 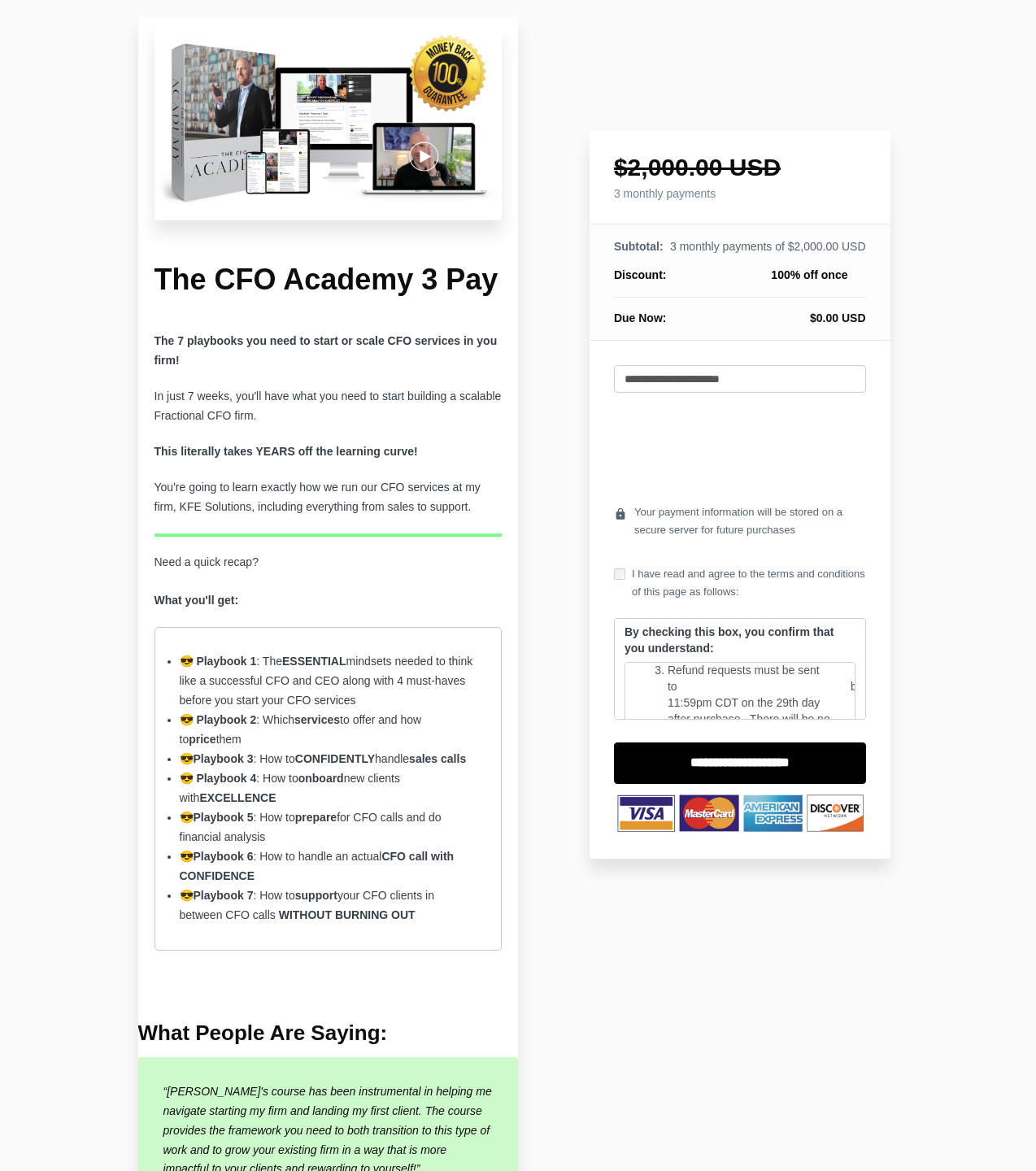 What do you see at coordinates (764, 687) in the screenshot?
I see `a: support@theconnectedaccountant` at bounding box center [764, 687].